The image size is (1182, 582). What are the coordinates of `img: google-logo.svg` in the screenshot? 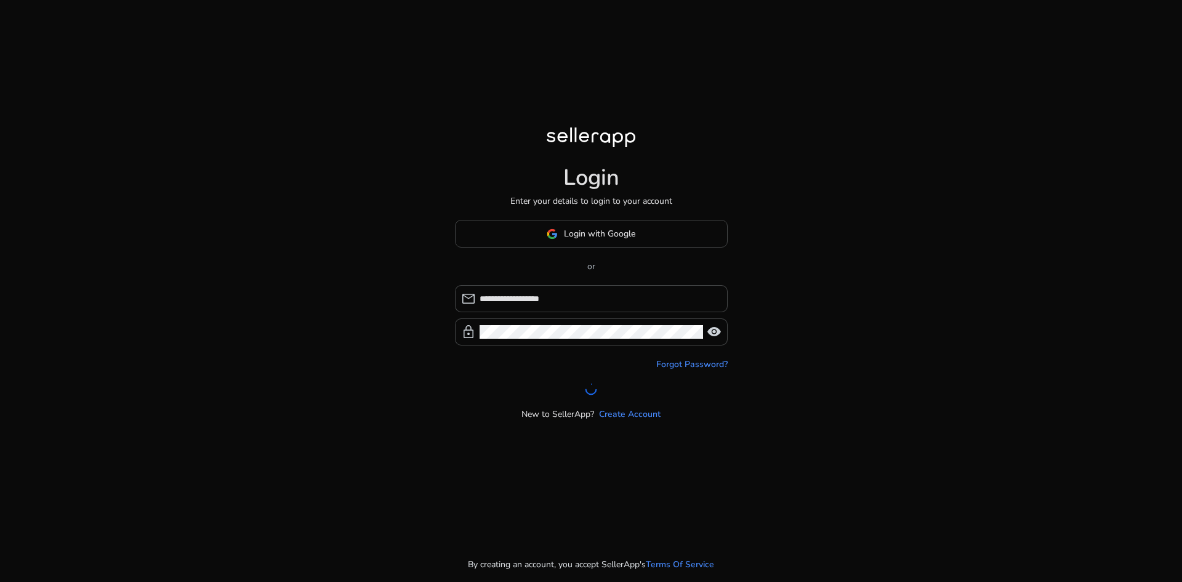 It's located at (552, 234).